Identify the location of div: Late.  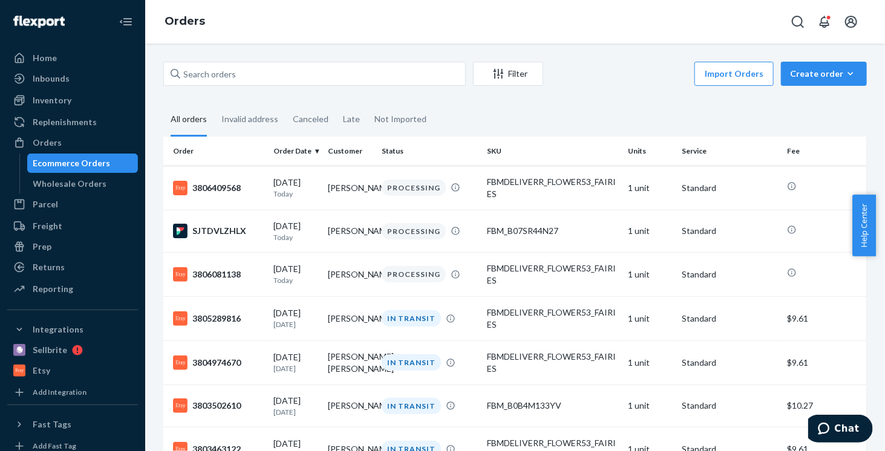
(351, 119).